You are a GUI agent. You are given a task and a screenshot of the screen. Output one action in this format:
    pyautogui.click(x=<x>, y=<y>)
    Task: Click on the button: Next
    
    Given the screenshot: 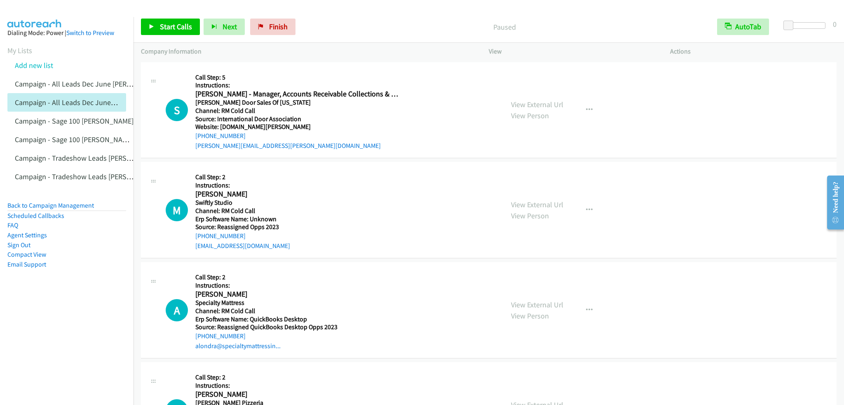 What is the action you would take?
    pyautogui.click(x=224, y=27)
    